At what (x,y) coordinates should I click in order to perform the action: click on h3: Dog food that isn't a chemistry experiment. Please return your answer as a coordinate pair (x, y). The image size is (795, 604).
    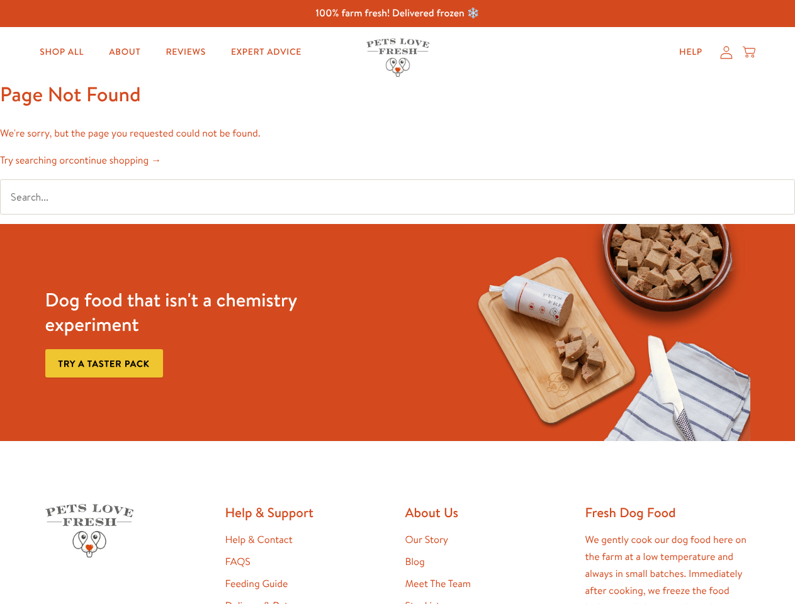
    Looking at the image, I should click on (189, 312).